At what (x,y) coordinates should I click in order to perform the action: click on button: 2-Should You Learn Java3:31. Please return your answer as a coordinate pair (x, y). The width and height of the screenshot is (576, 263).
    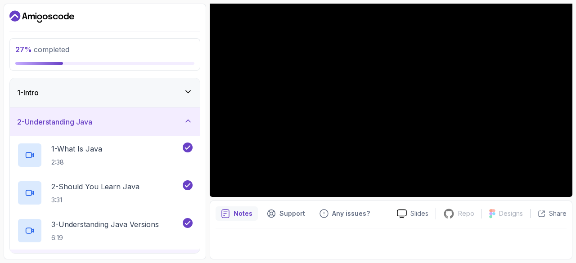
    Looking at the image, I should click on (105, 193).